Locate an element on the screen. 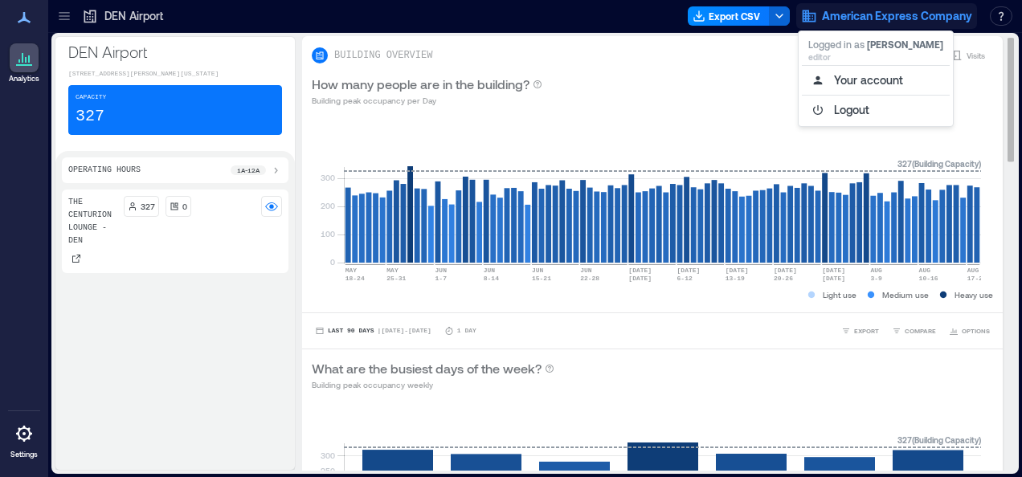 The height and width of the screenshot is (477, 1022). tspan: 250 is located at coordinates (328, 471).